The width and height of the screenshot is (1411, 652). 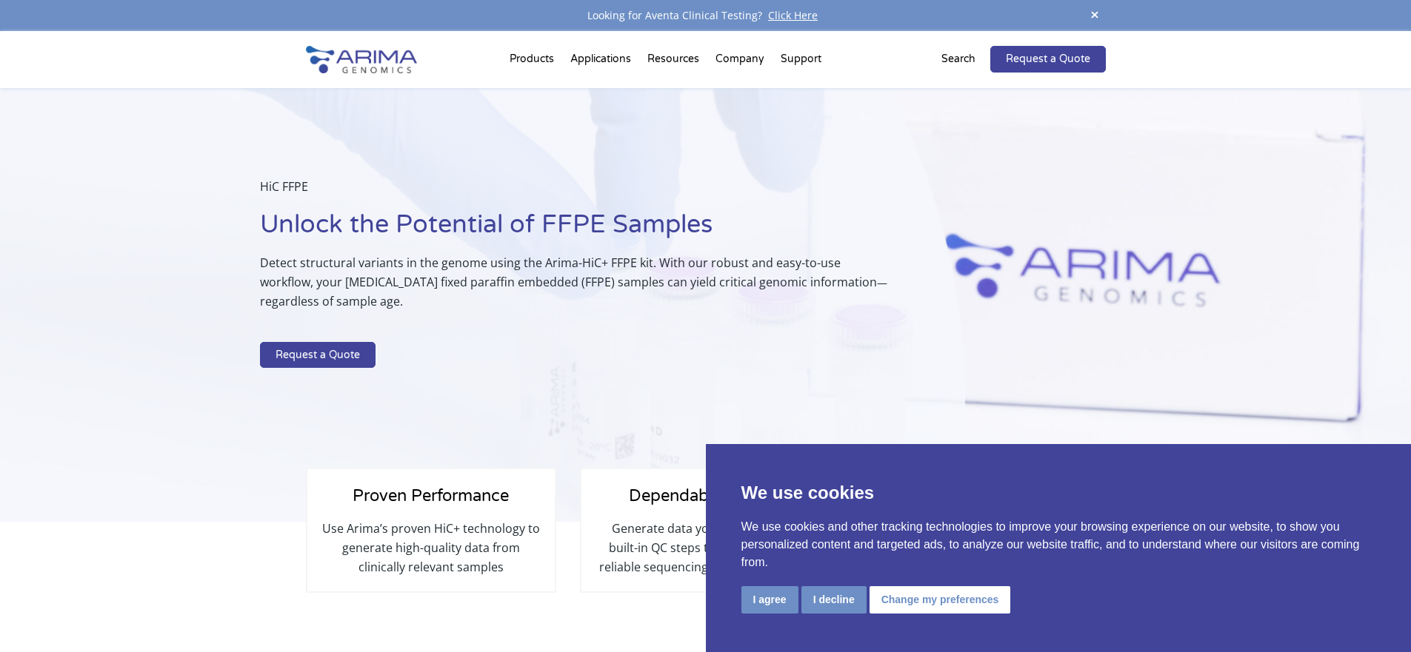 What do you see at coordinates (575, 288) in the screenshot?
I see `p: Detect structural variants in the genome using the Arima-HiC+ FFPE kit. With our robust and easy-...` at bounding box center [575, 288].